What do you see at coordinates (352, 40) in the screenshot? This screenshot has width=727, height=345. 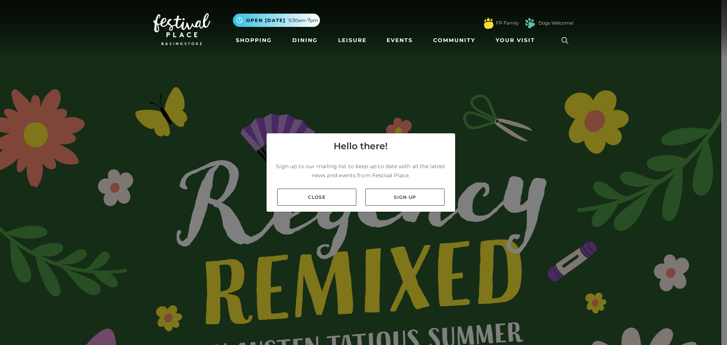 I see `a: Leisure` at bounding box center [352, 40].